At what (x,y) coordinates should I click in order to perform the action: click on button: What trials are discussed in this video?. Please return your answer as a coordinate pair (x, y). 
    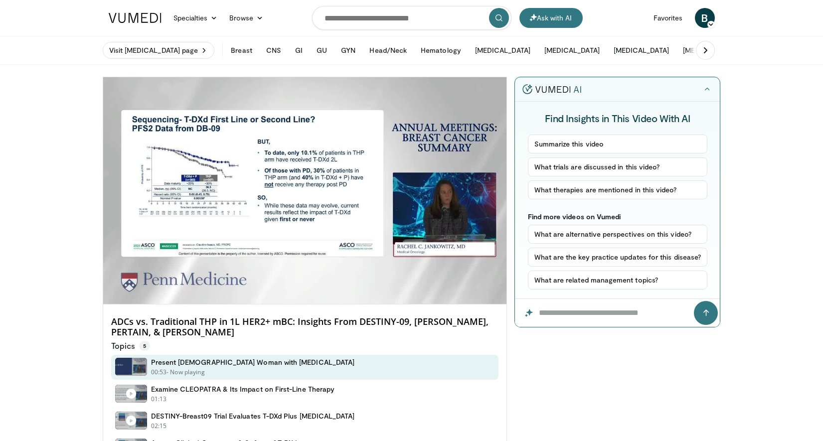
    Looking at the image, I should click on (618, 167).